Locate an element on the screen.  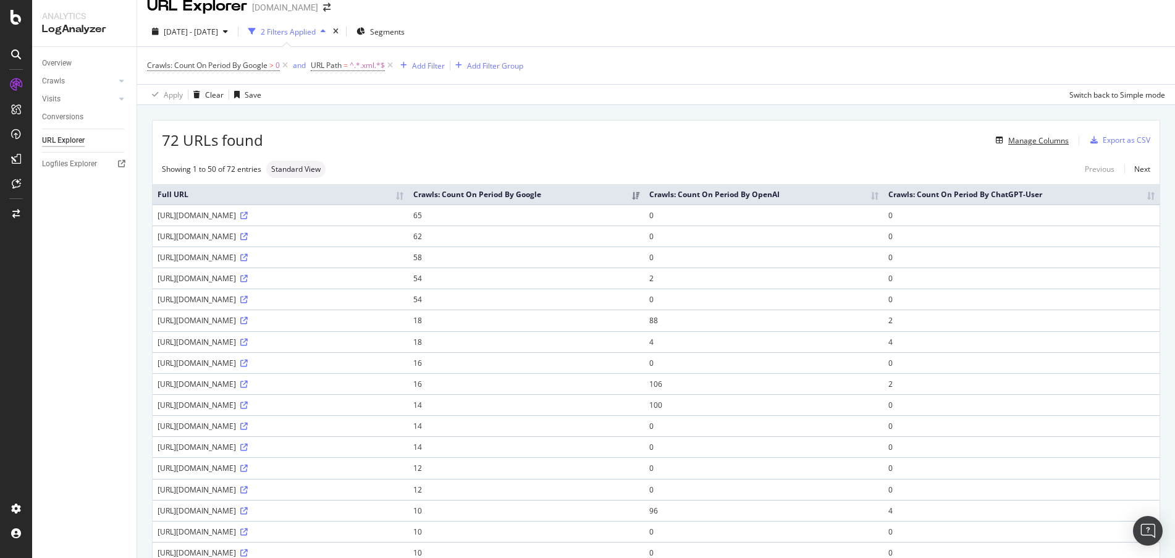
div: Add Filter is located at coordinates (428, 65).